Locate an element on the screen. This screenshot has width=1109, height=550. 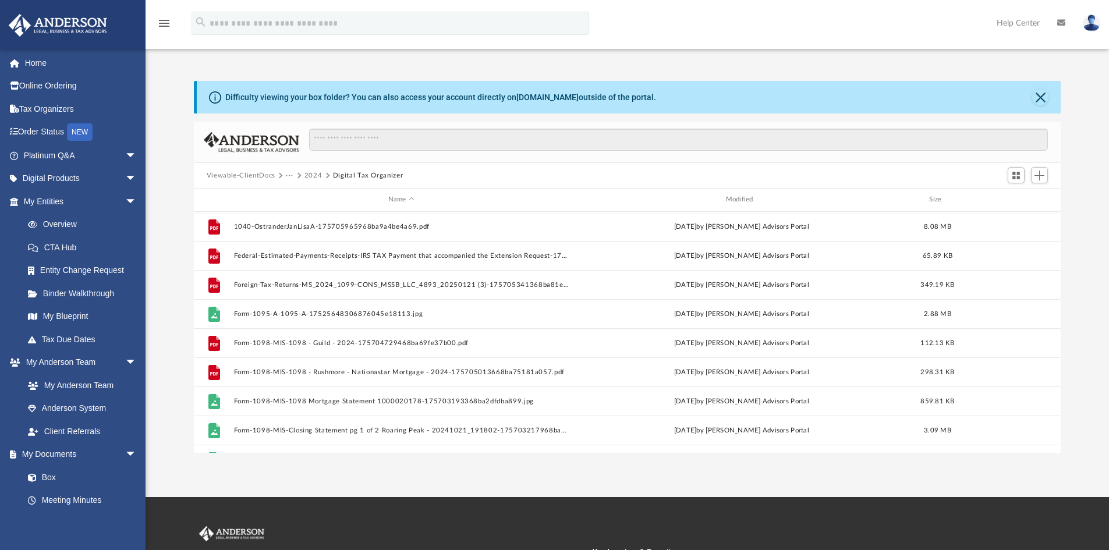
span: 8.08 MB is located at coordinates (937, 226).